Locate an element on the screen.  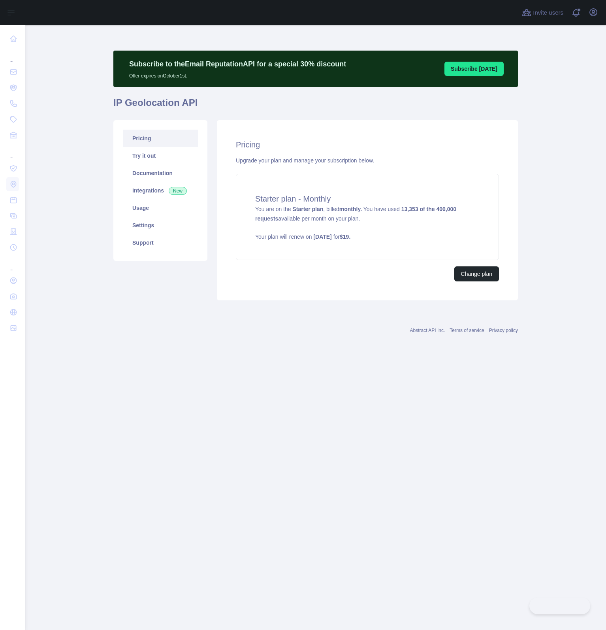
a: Privacy policy is located at coordinates (504, 330).